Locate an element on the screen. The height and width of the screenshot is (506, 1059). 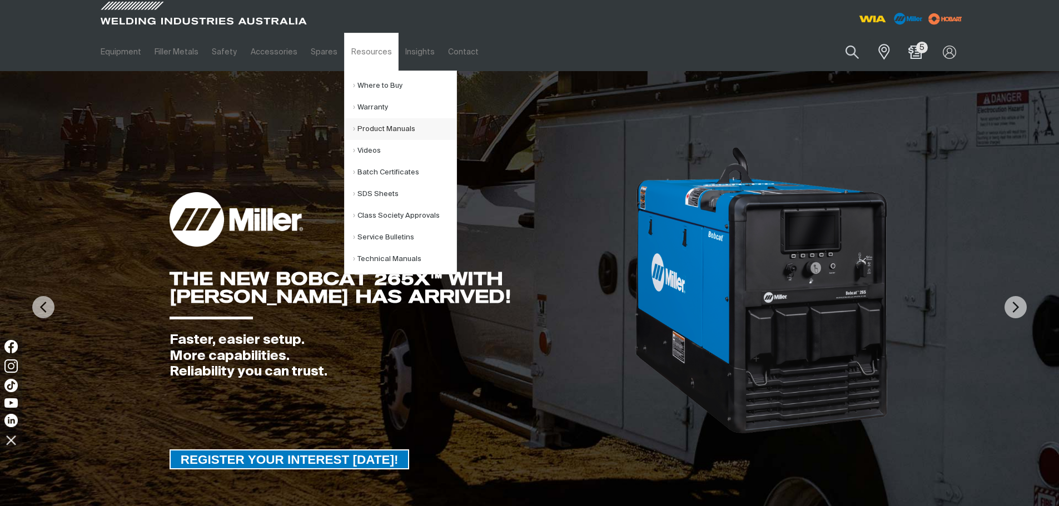
div: Faster, easier setup. More capabilities. Reliability you can trust. is located at coordinates (401, 356).